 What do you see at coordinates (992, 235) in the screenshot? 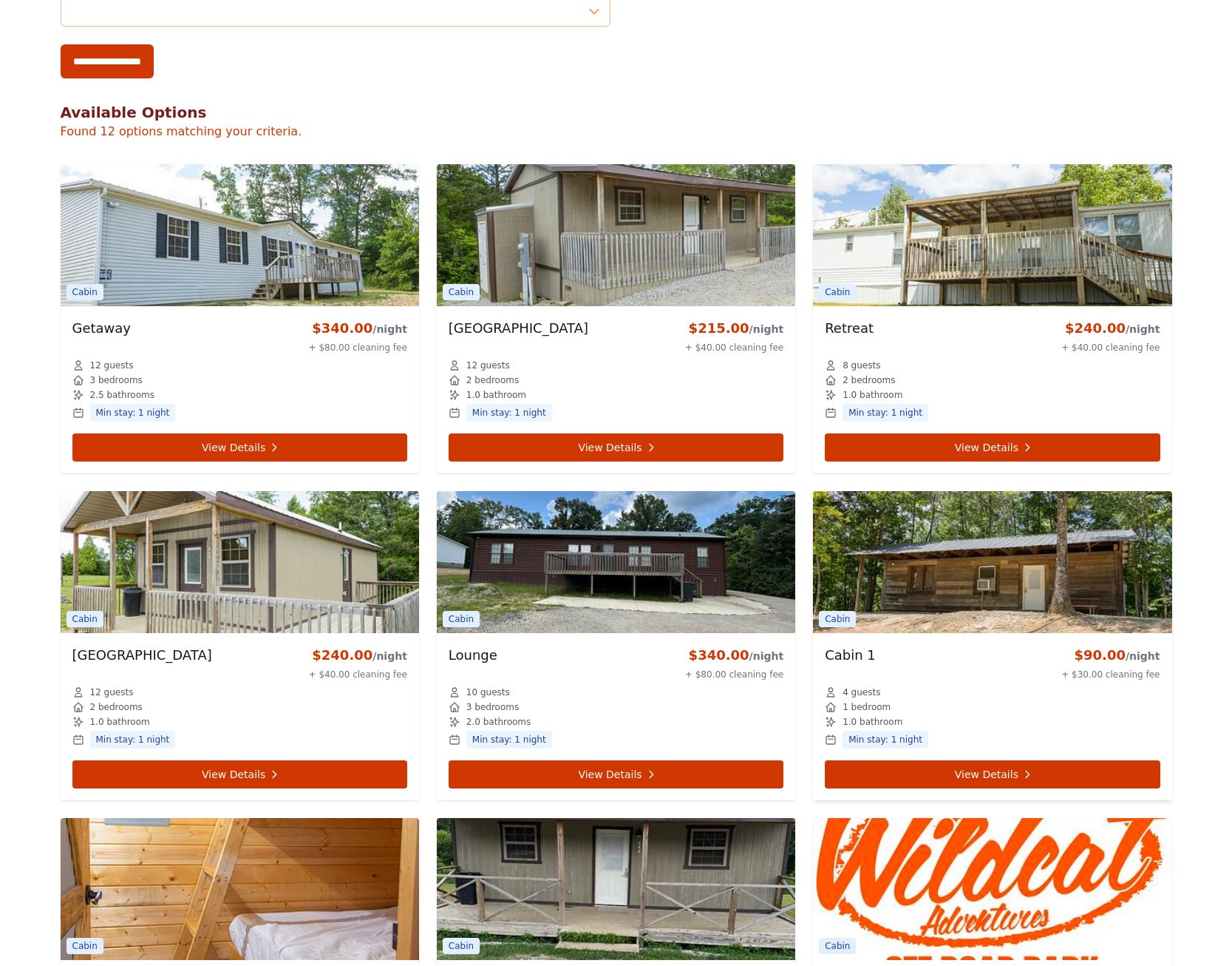
I see `img: Retreat` at bounding box center [992, 235].